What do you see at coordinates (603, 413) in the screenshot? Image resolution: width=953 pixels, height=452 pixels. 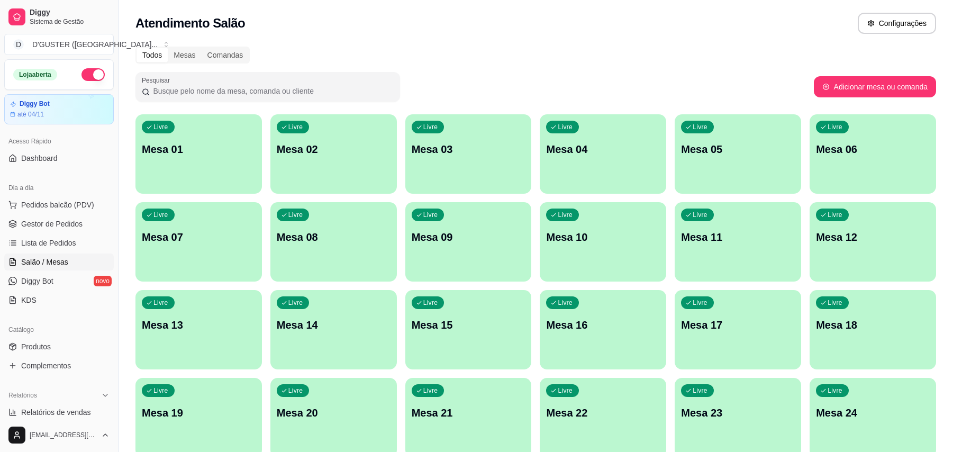 I see `p: Mesa 22` at bounding box center [603, 413].